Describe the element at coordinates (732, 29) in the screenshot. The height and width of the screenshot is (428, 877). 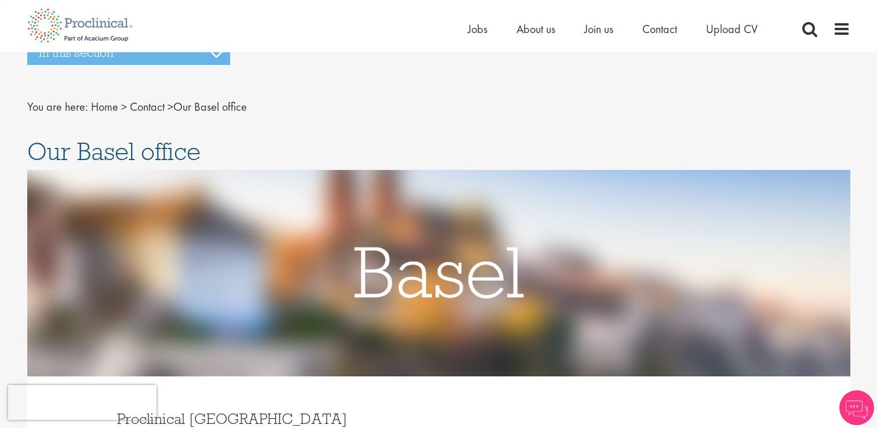
I see `span: Upload CV` at that location.